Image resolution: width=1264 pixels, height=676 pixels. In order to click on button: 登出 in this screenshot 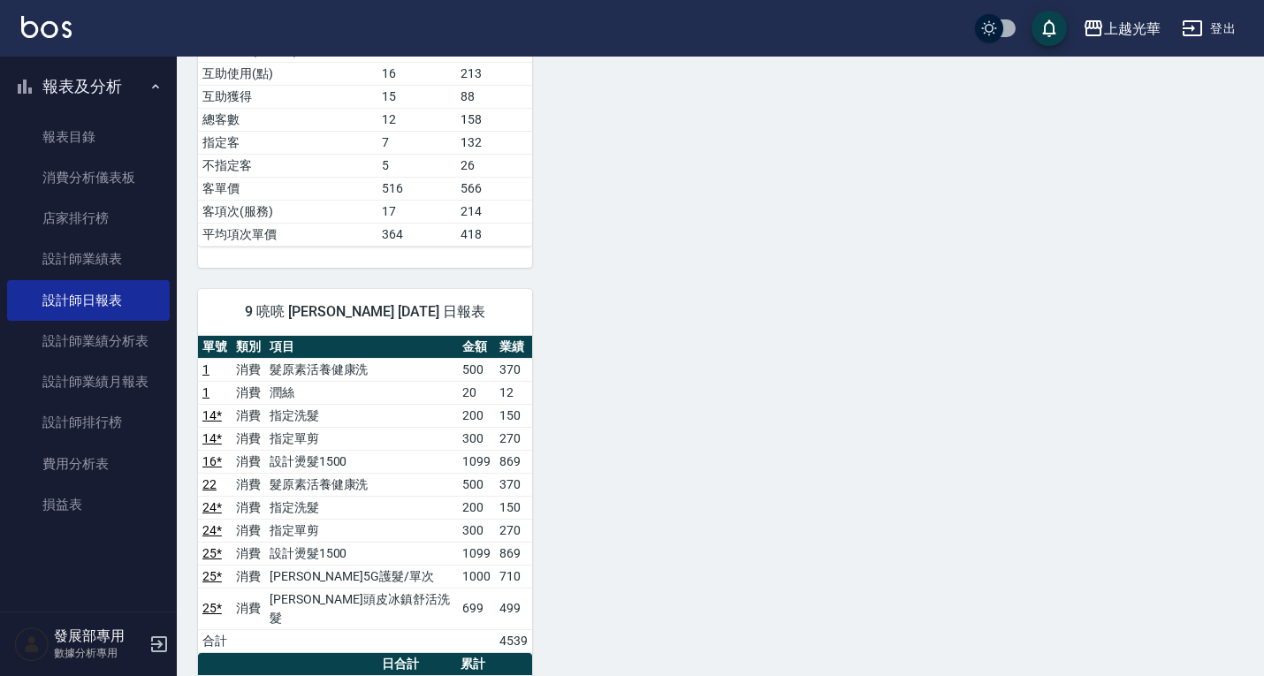, I will do `click(1208, 28)`.